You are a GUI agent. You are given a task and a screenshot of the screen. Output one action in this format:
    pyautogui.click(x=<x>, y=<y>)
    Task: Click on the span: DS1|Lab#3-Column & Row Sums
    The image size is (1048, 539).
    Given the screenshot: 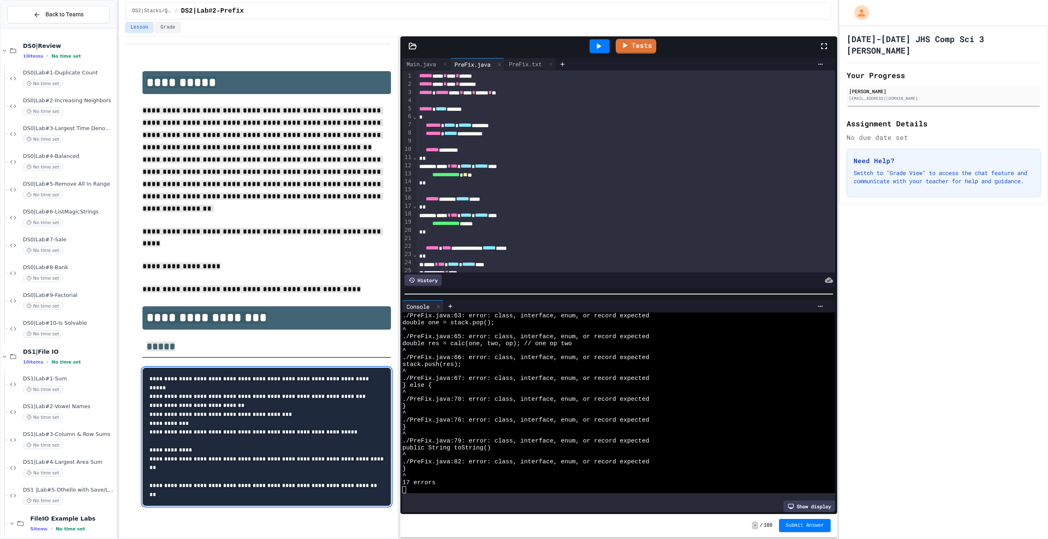 What is the action you would take?
    pyautogui.click(x=69, y=435)
    